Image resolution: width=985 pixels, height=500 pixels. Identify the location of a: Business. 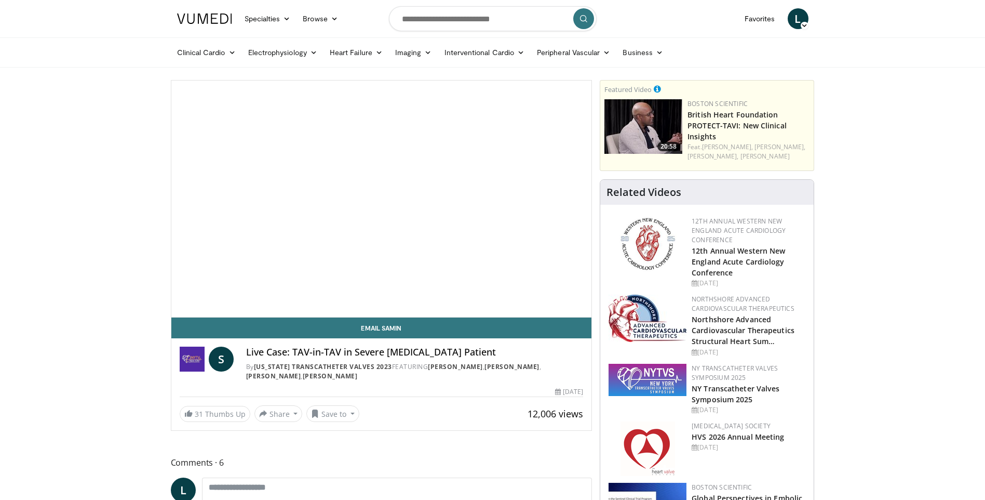
(643, 52).